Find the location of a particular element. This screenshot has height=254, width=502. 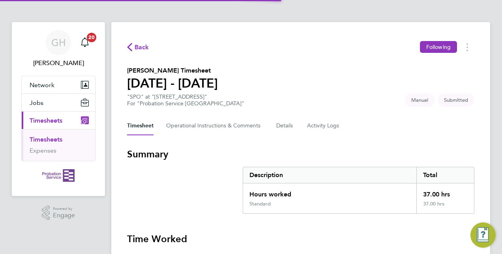

div: Summary is located at coordinates (358, 190).